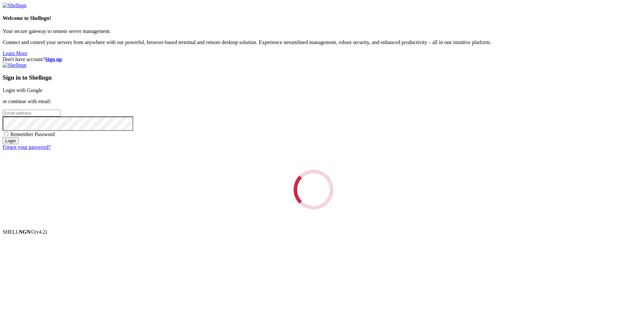 The width and height of the screenshot is (627, 311). What do you see at coordinates (54, 59) in the screenshot?
I see `strong: Sign up` at bounding box center [54, 59].